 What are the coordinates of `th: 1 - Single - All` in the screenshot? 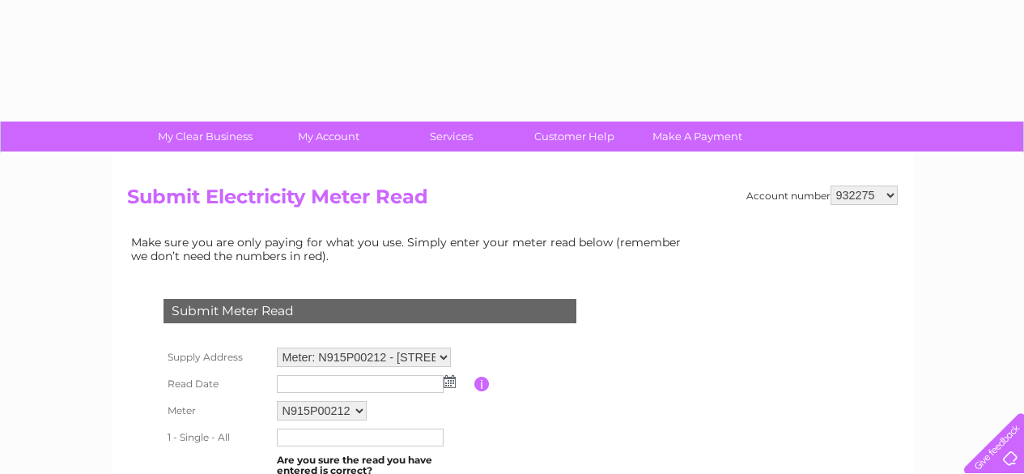 It's located at (216, 437).